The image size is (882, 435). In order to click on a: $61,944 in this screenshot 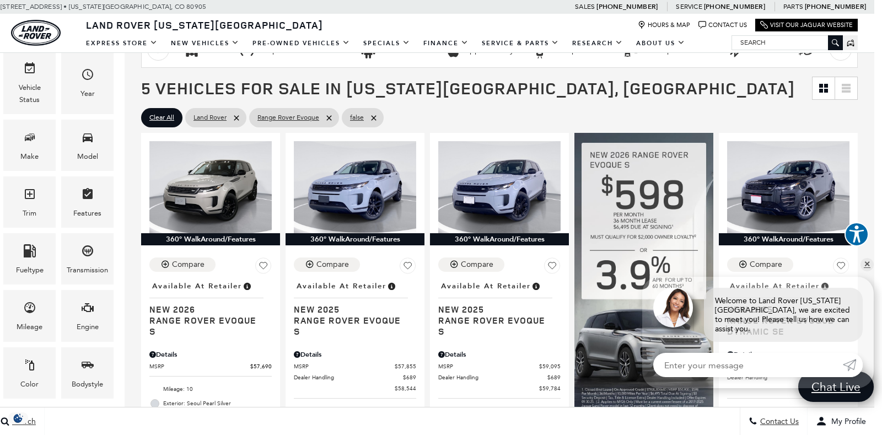, I will do `click(788, 388)`.